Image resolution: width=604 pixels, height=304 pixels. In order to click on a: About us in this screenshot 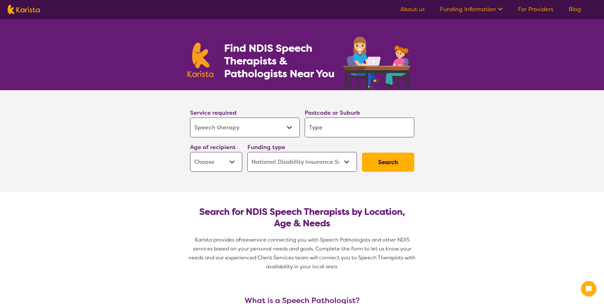, I will do `click(412, 9)`.